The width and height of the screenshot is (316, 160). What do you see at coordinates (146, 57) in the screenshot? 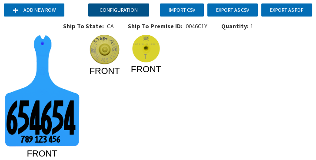
I see `tspan: T` at bounding box center [146, 57].